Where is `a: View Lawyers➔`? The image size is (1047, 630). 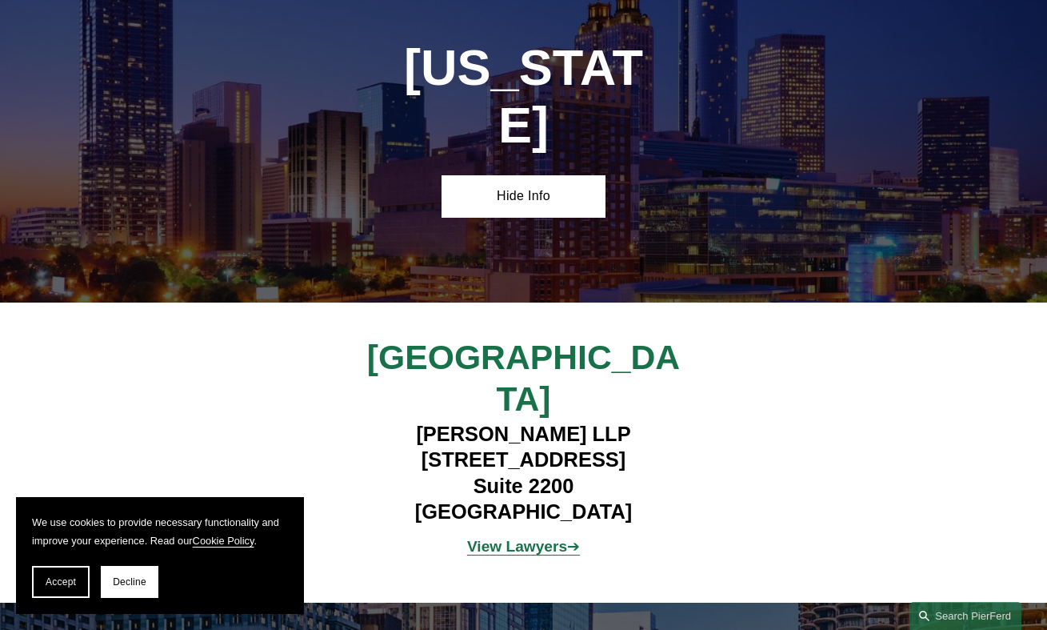
a: View Lawyers➔ is located at coordinates (523, 546).